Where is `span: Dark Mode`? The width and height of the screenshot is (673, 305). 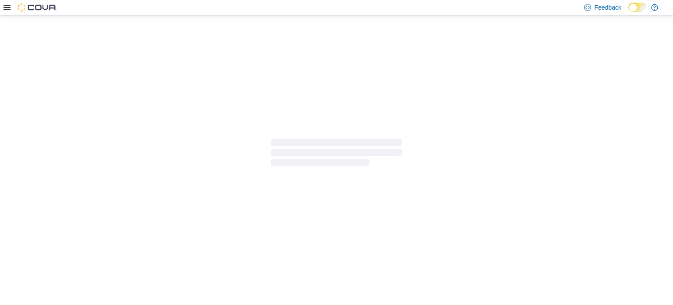 span: Dark Mode is located at coordinates (628, 12).